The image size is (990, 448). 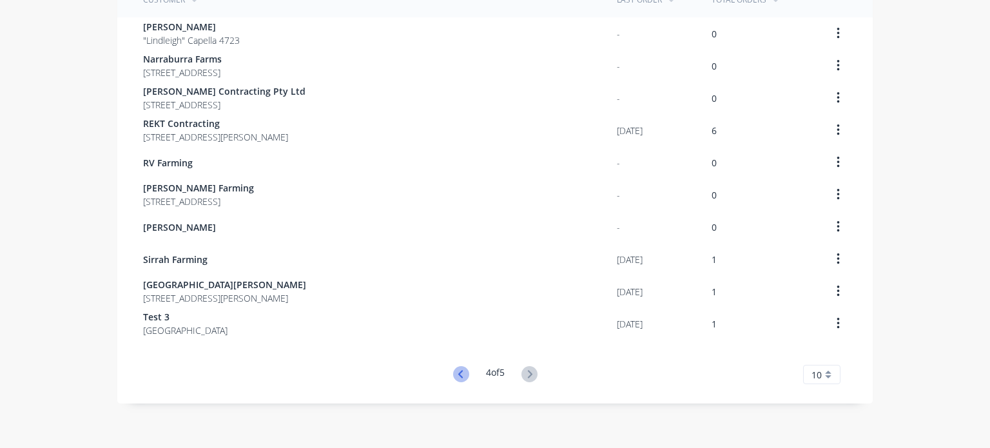 What do you see at coordinates (495, 375) in the screenshot?
I see `div: 4 of 5` at bounding box center [495, 375].